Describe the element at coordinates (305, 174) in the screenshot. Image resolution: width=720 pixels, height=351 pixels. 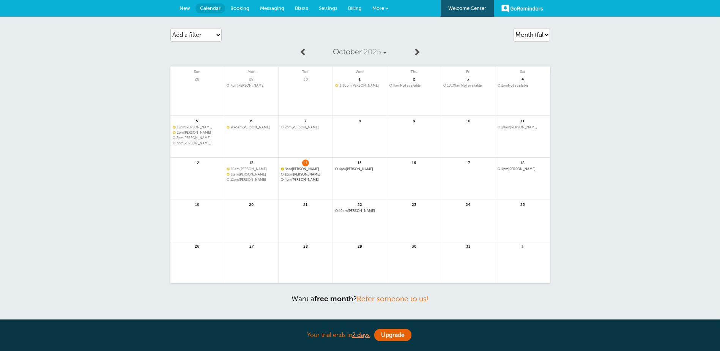
I see `span: Latonya Ross` at that location.